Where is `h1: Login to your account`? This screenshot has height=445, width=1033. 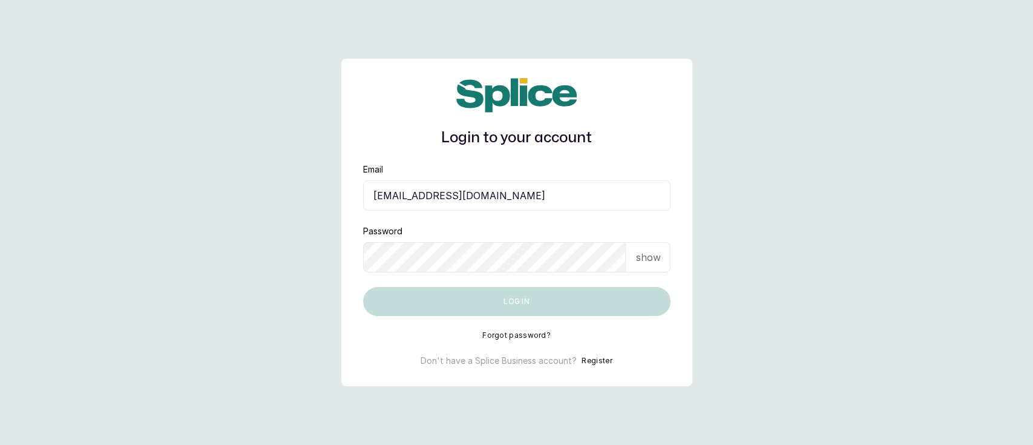
h1: Login to your account is located at coordinates (517, 138).